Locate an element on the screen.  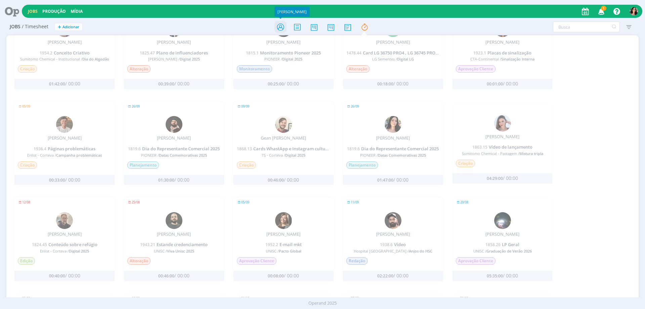
span: Sinalização Interna is located at coordinates (518, 59).